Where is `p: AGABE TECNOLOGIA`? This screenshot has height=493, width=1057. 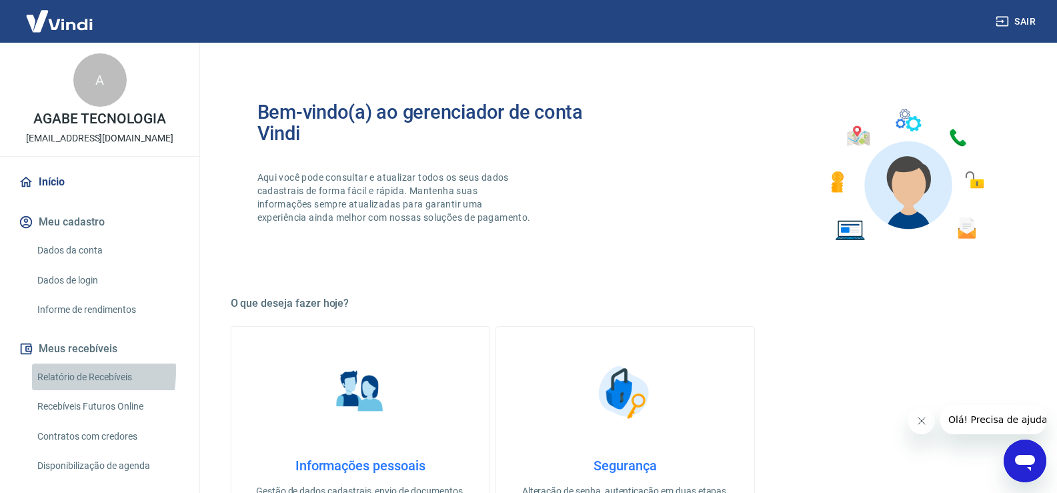 p: AGABE TECNOLOGIA is located at coordinates (99, 119).